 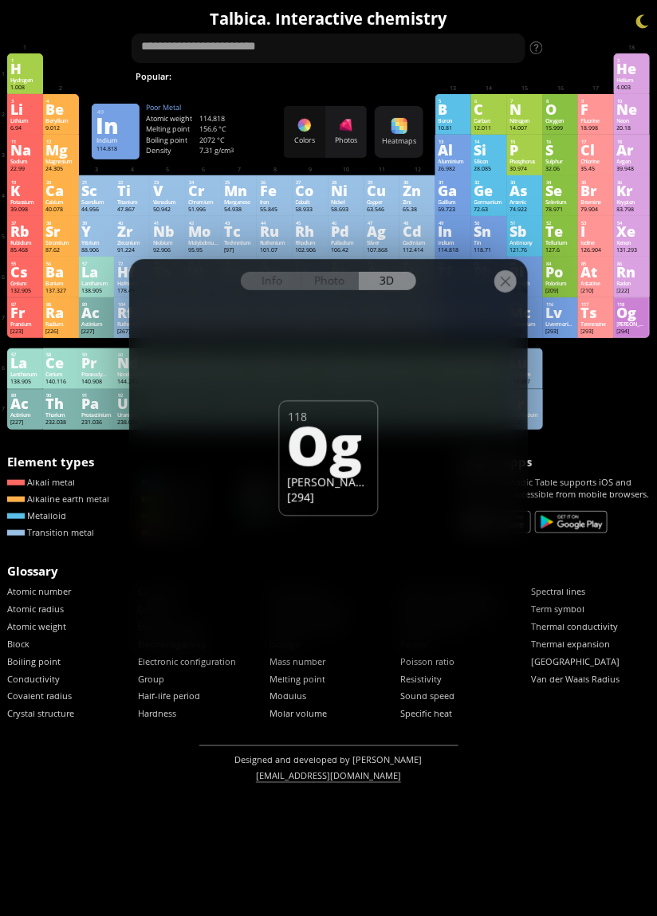 I want to click on div: 53, so click(x=596, y=223).